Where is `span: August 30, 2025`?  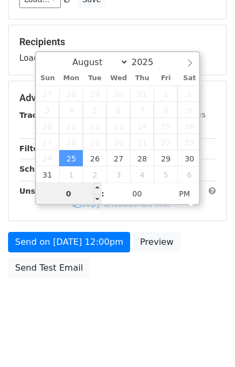
span: August 30, 2025 is located at coordinates (190, 158).